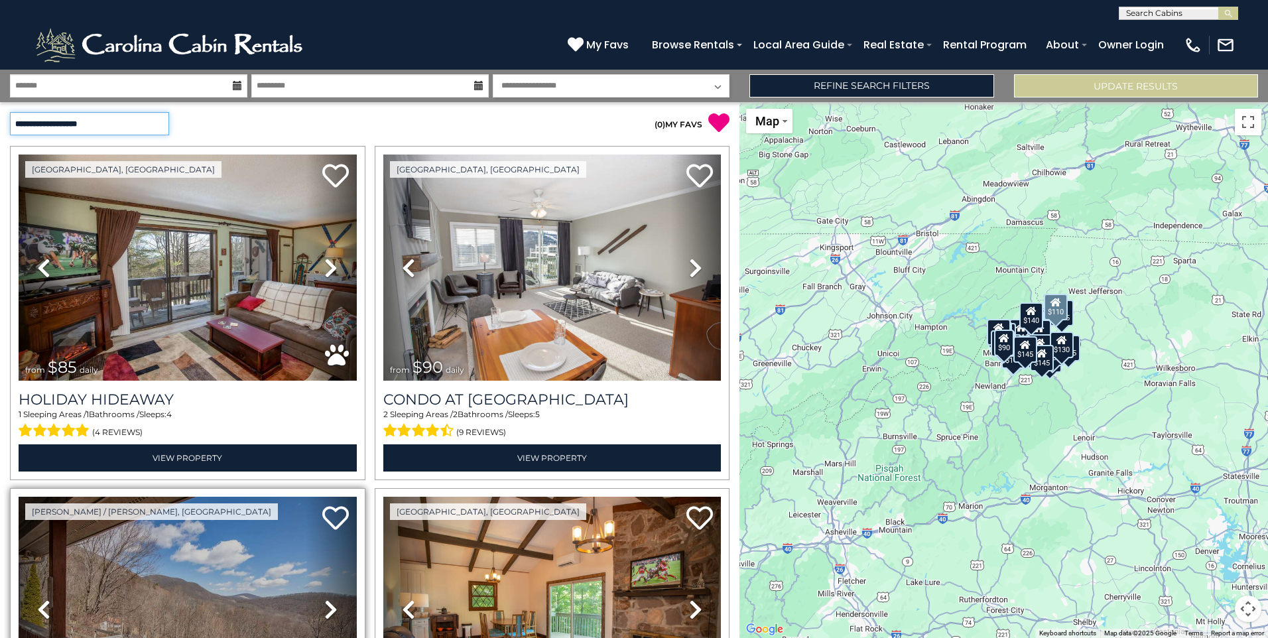 This screenshot has height=638, width=1268. What do you see at coordinates (1248, 609) in the screenshot?
I see `button: Map camera controls` at bounding box center [1248, 609].